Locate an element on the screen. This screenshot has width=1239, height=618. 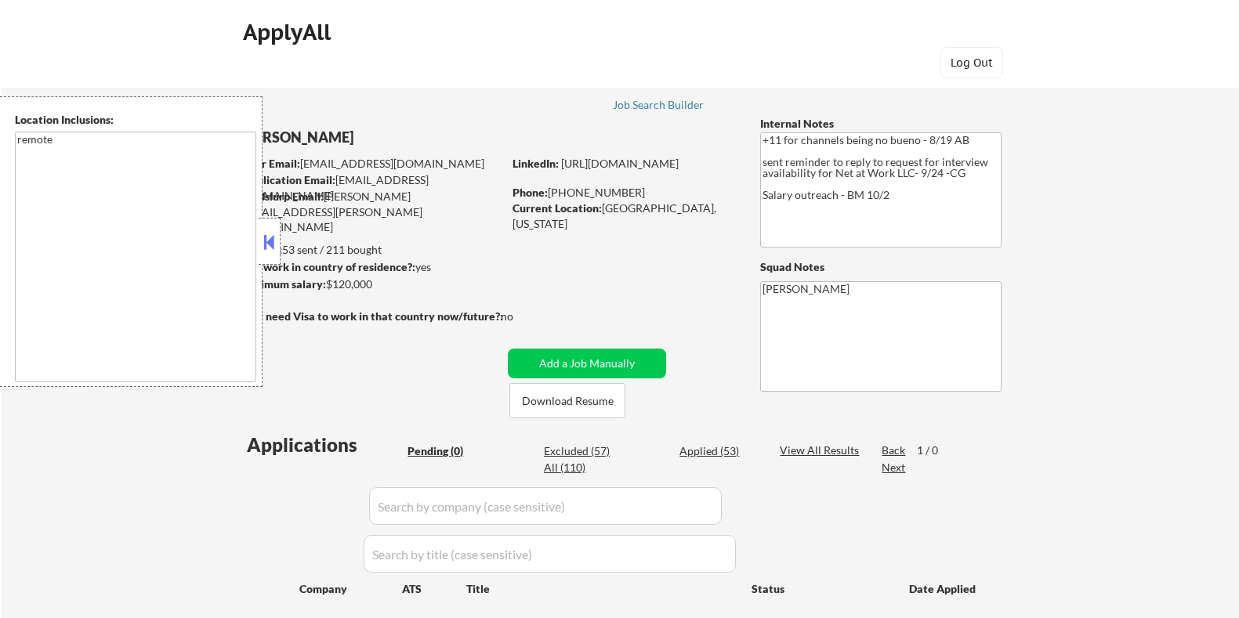
strong: LinkedIn: is located at coordinates (535, 163).